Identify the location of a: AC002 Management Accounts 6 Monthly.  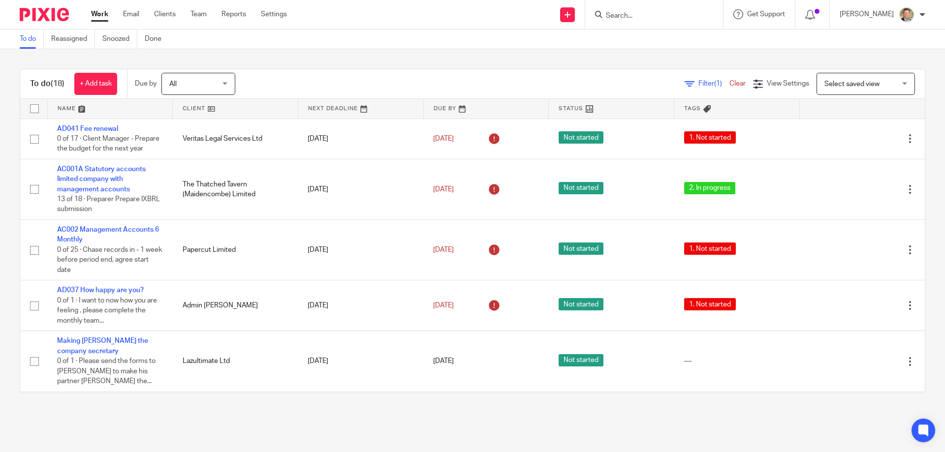
(108, 235).